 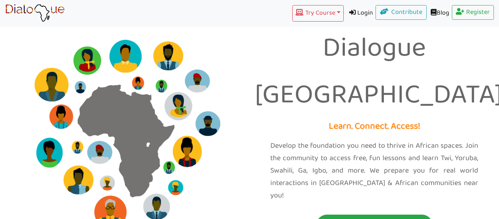 What do you see at coordinates (374, 171) in the screenshot?
I see `p: Develop the foundation you need to thrive in African spaces. Join the community to access free, f...` at bounding box center [374, 171].